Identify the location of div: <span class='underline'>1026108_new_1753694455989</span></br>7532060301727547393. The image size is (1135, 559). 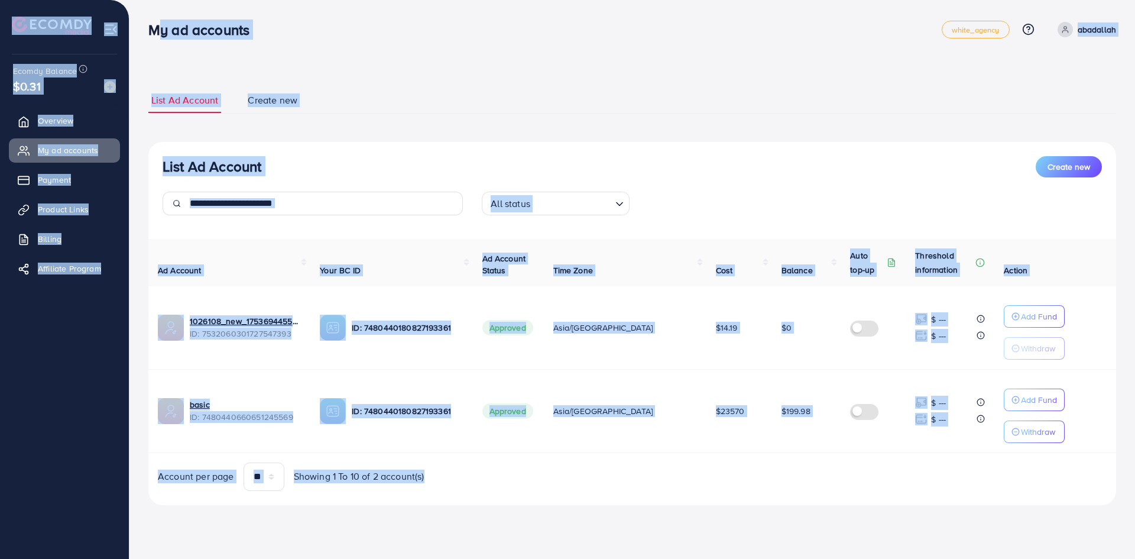
(245, 327).